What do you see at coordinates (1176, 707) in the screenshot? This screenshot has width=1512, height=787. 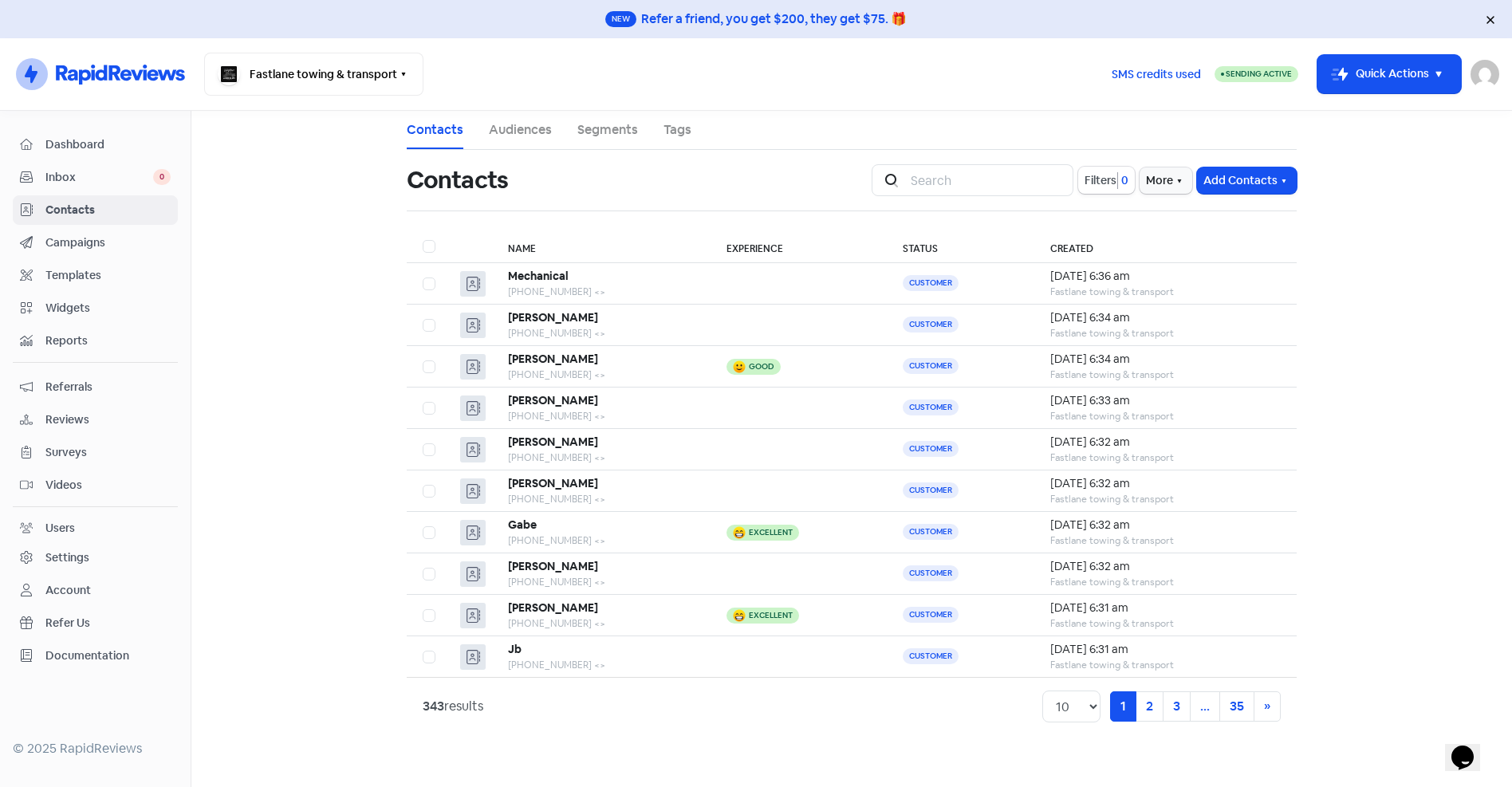 I see `a: 3` at bounding box center [1176, 707].